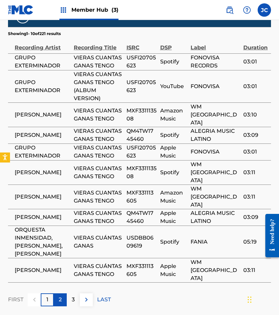 The image size is (279, 315). What do you see at coordinates (264, 10) in the screenshot?
I see `div: User Menu` at bounding box center [264, 10].